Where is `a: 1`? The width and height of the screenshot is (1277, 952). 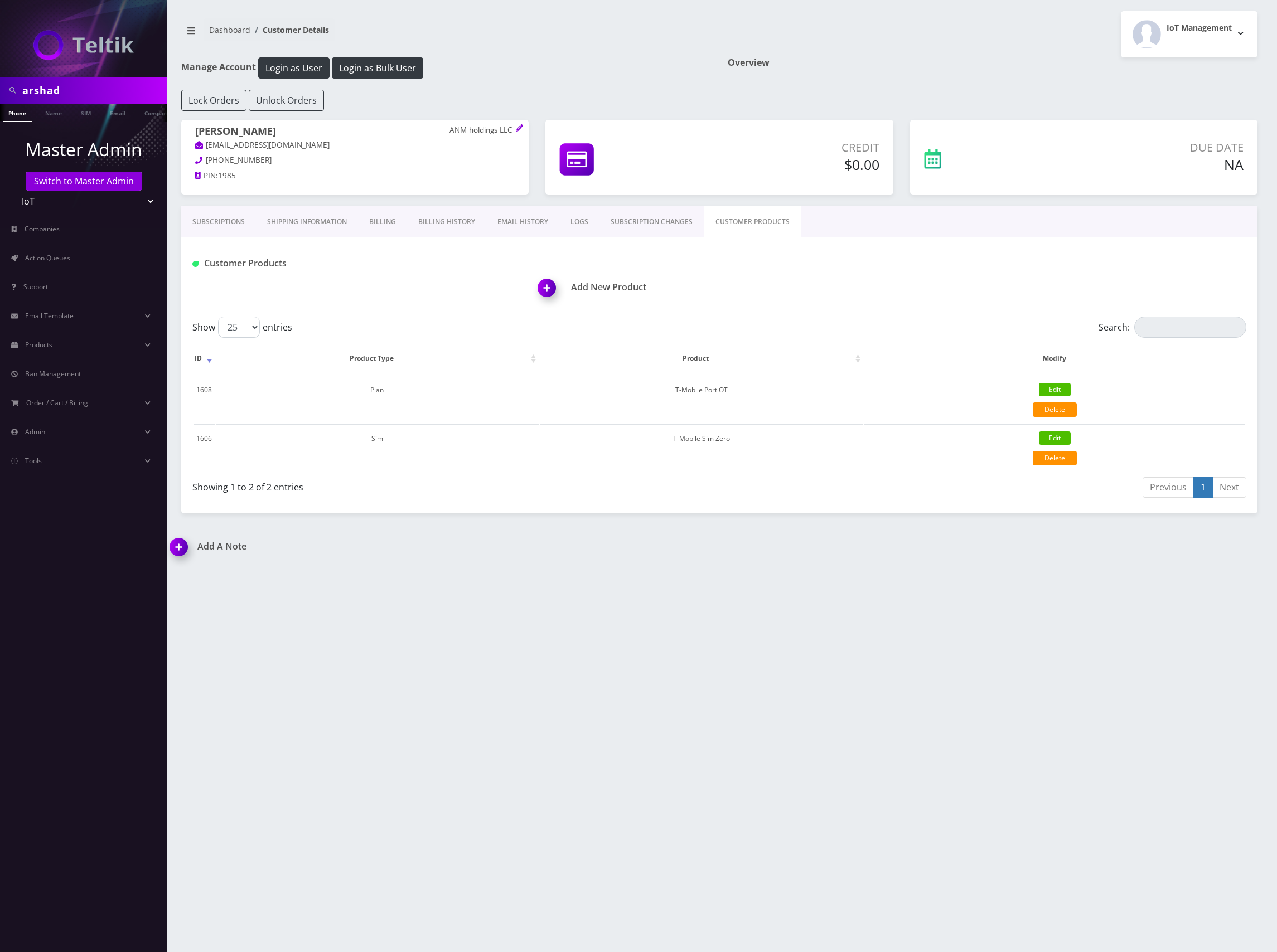 a: 1 is located at coordinates (1203, 487).